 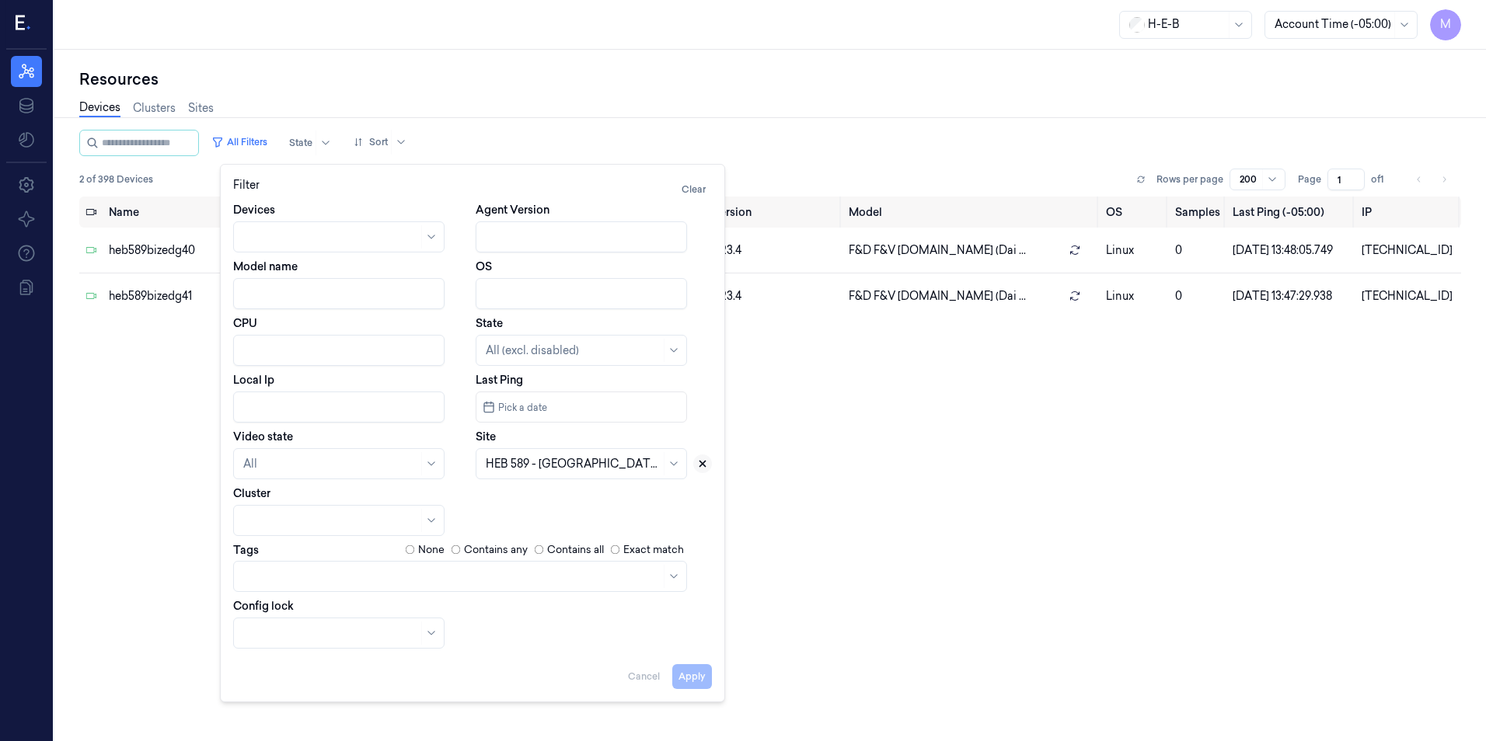 I want to click on a: Devices, so click(x=99, y=108).